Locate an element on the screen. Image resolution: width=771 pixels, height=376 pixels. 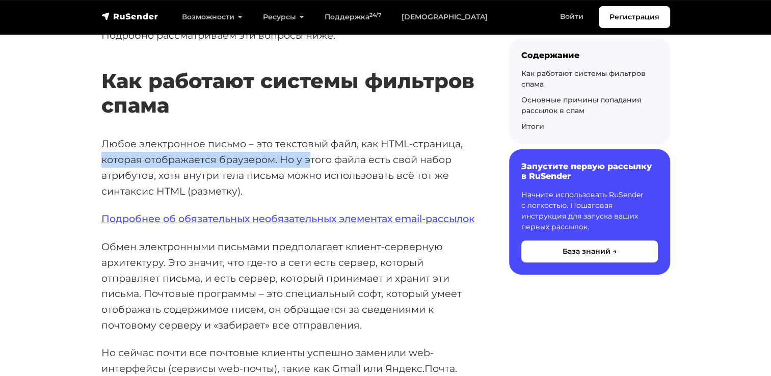
a: Подробнее об обязательных необязательных элементах email-рассылок is located at coordinates (288, 219).